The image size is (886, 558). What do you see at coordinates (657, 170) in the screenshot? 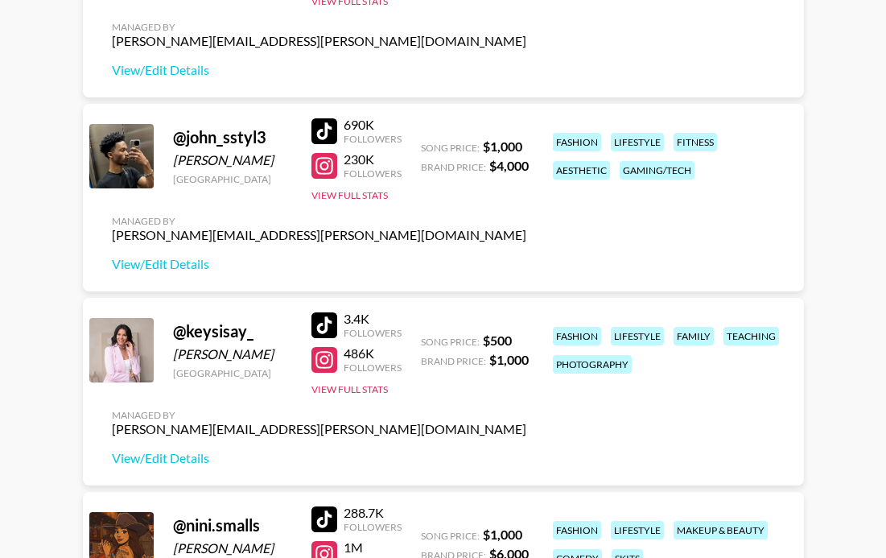
I see `div: gaming/tech` at bounding box center [657, 170].